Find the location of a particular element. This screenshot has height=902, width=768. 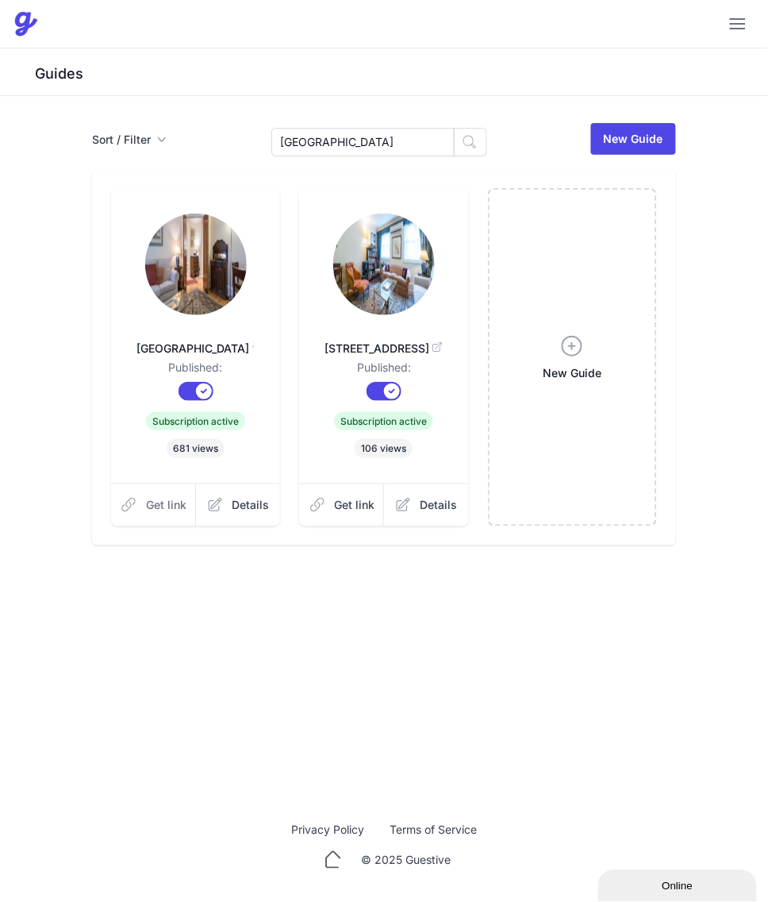

span: 106 views is located at coordinates (383, 449).